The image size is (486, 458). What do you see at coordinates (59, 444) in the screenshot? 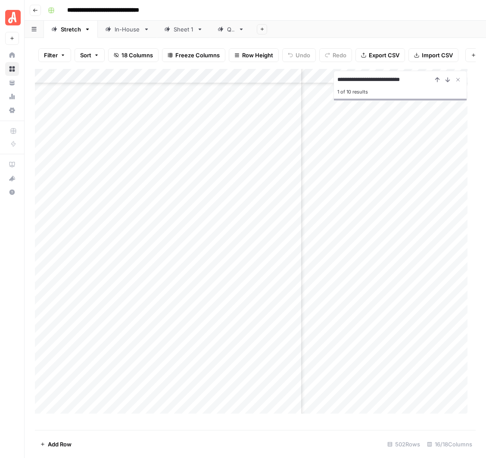
I see `span: Add Row` at bounding box center [59, 444].